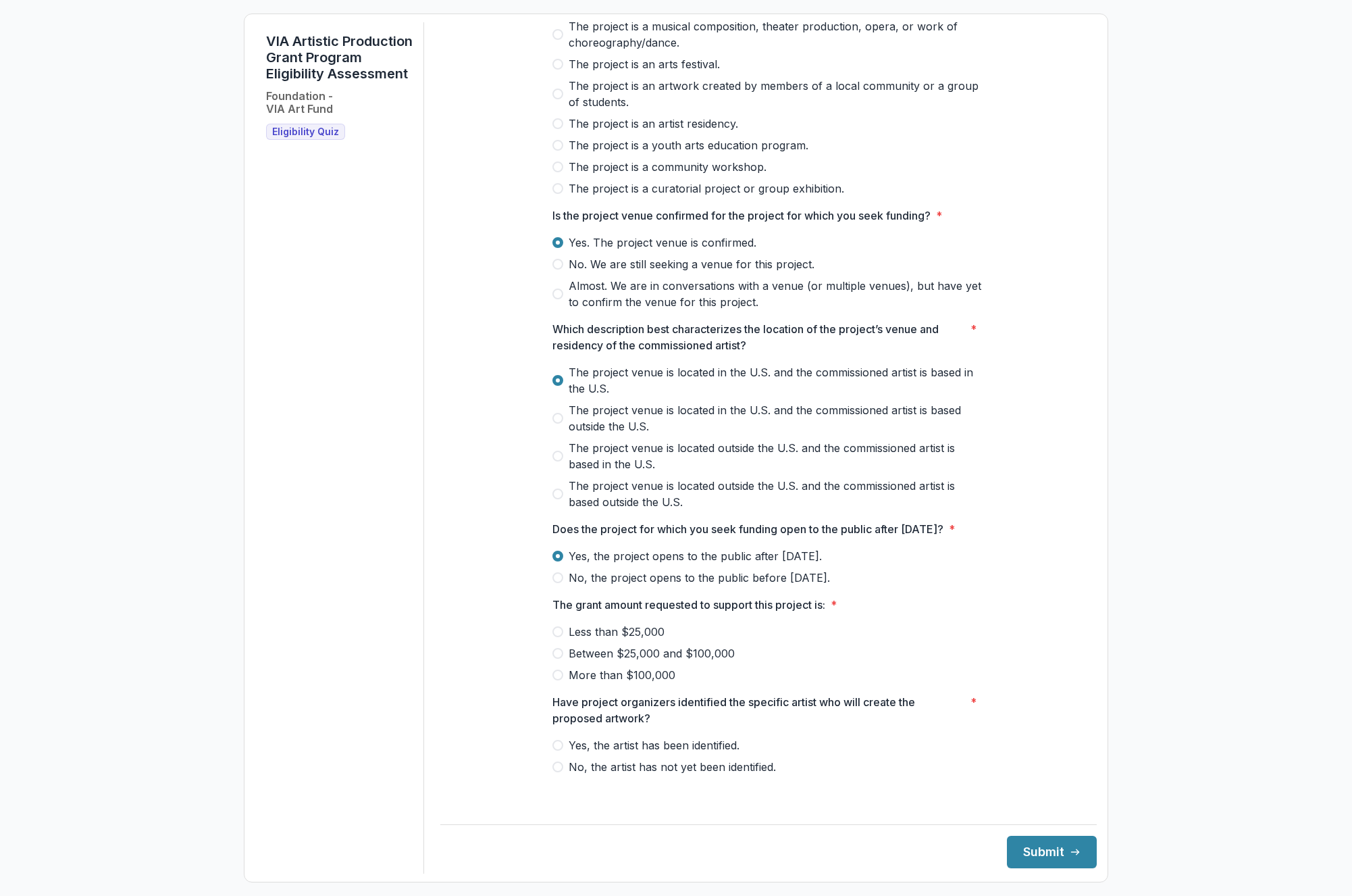 The image size is (1352, 896). What do you see at coordinates (623, 674) in the screenshot?
I see `span: More than $100,000` at bounding box center [623, 674].